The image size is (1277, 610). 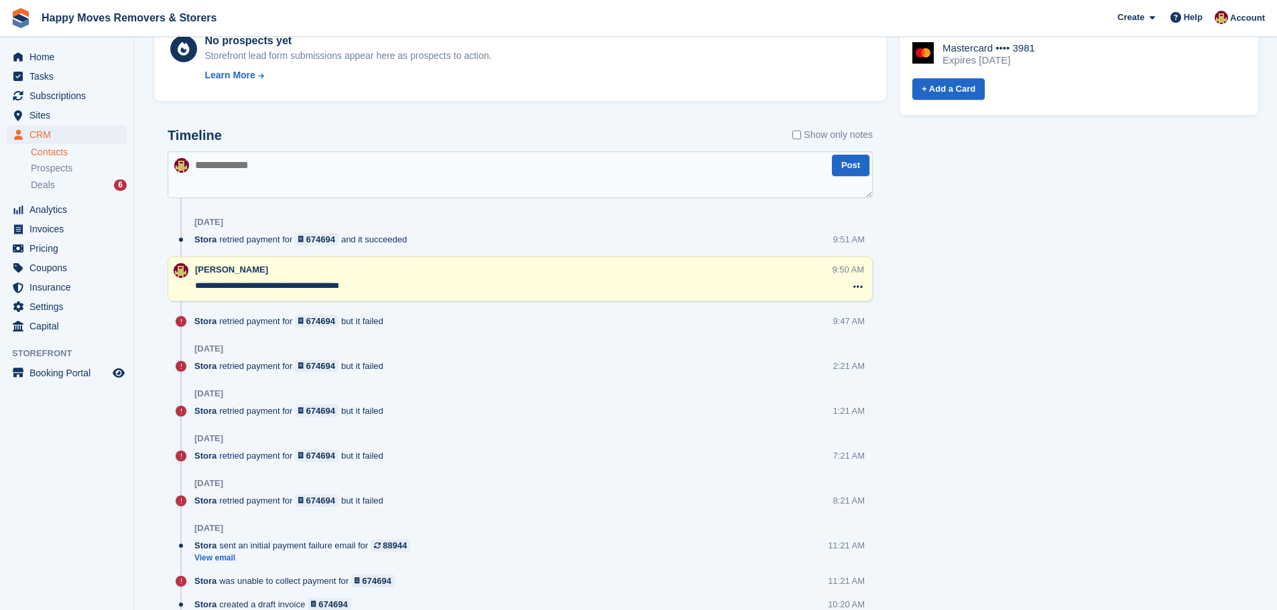 What do you see at coordinates (348, 41) in the screenshot?
I see `div: No prospects yet` at bounding box center [348, 41].